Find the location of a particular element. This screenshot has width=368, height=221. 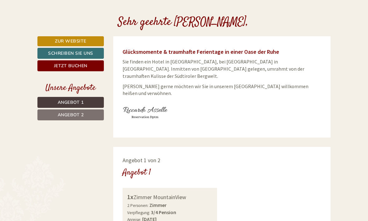

div: Unsere Angebote is located at coordinates (71, 88).